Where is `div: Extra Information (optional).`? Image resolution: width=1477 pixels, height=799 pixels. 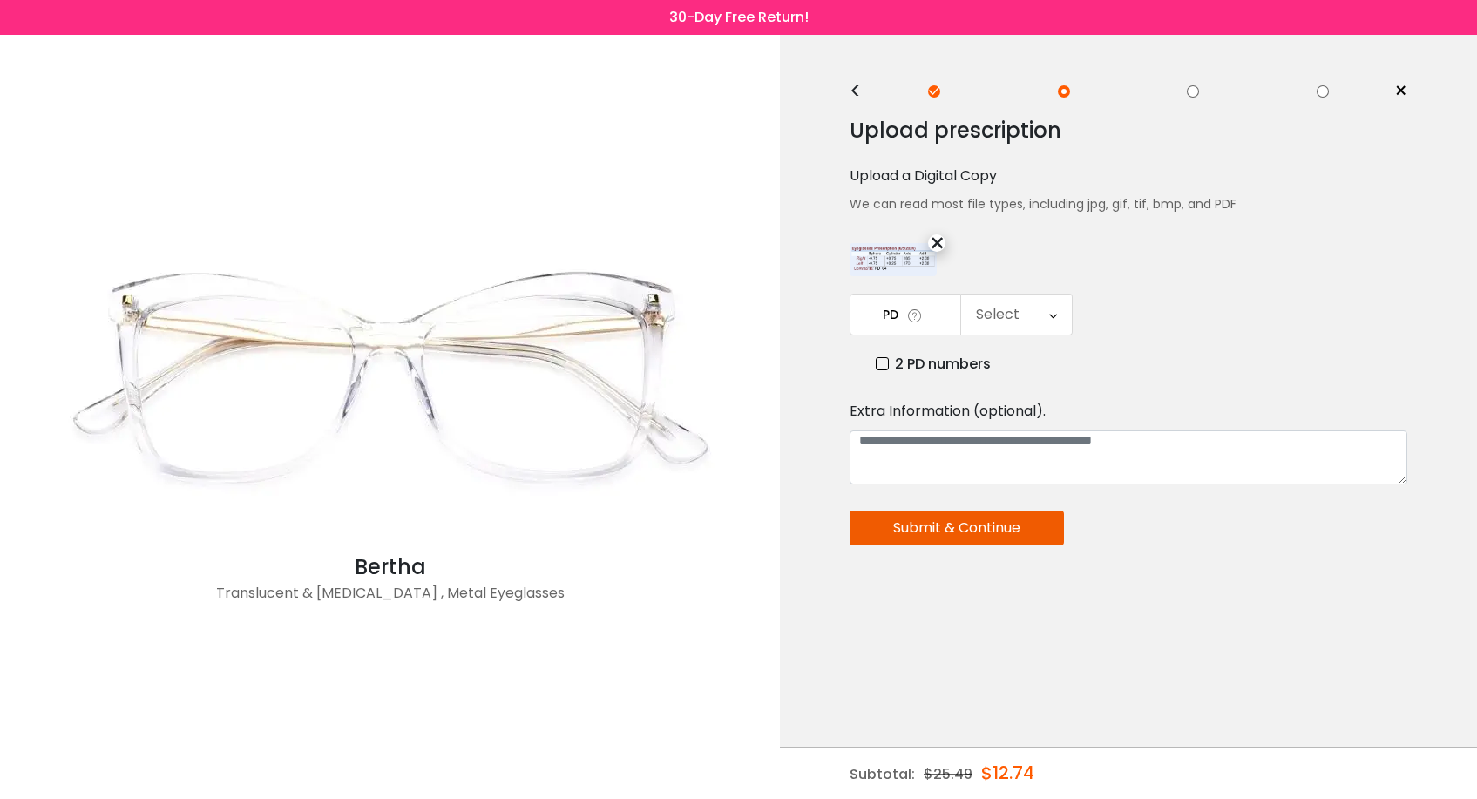
div: Extra Information (optional). is located at coordinates (1128, 411).